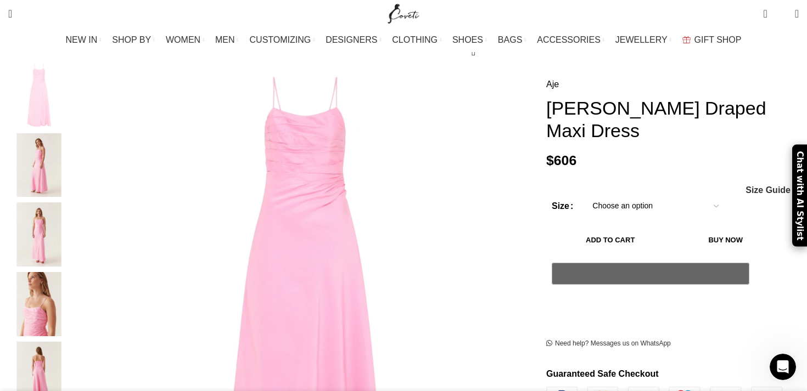 This screenshot has height=391, width=807. Describe the element at coordinates (415, 40) in the screenshot. I see `span: CLOTHING` at that location.